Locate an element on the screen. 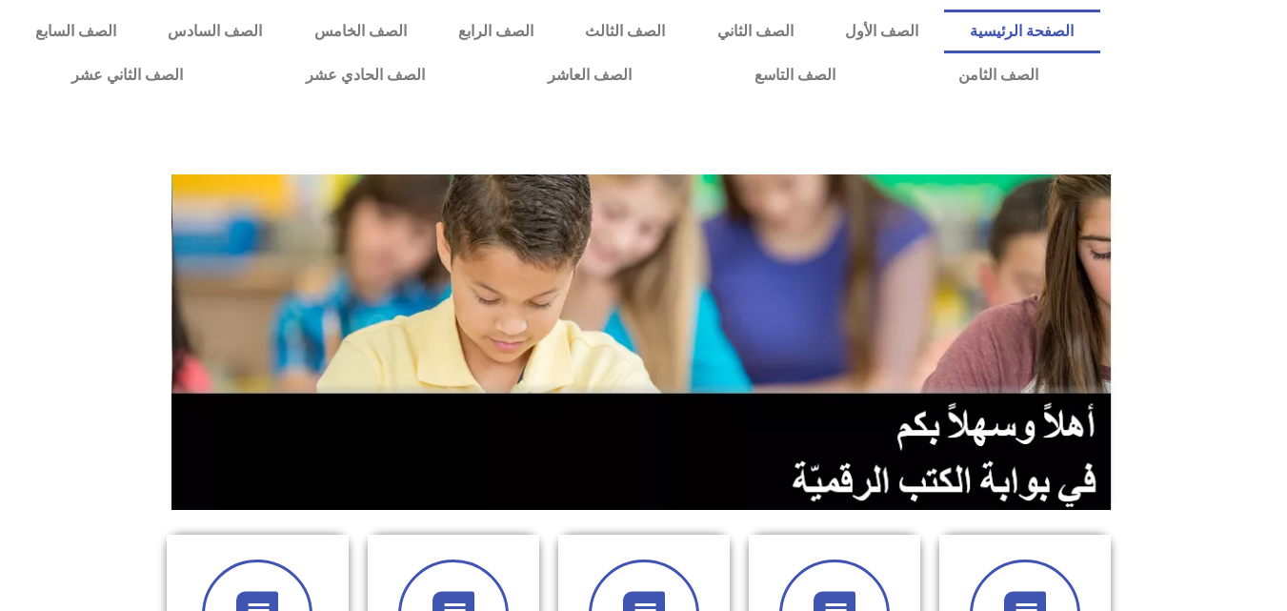 This screenshot has width=1287, height=611. a: الصف الثالث is located at coordinates (625, 31).